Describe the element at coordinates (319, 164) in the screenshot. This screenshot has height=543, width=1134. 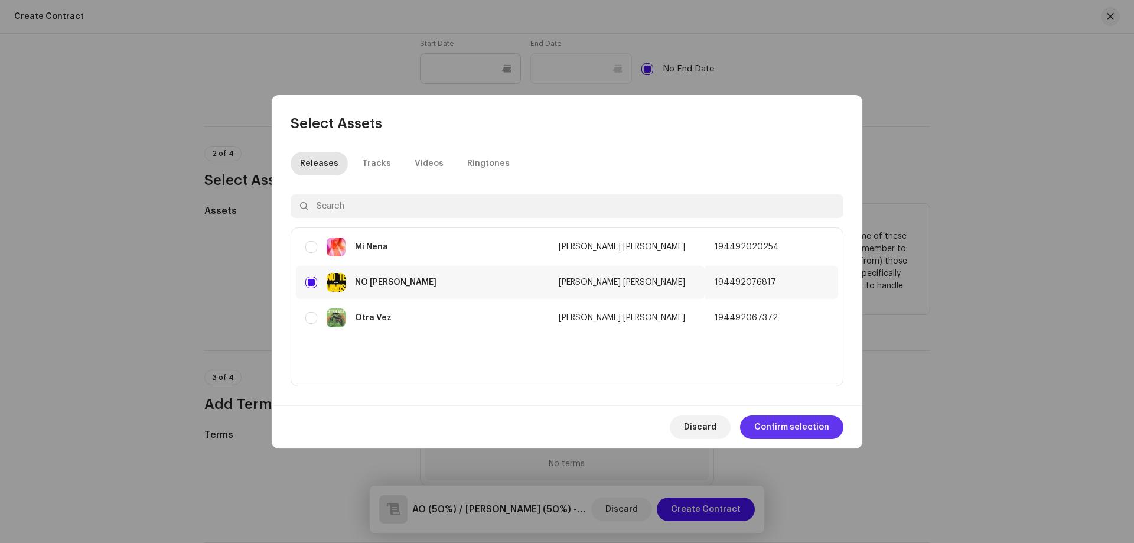
I see `div: Releases` at that location.